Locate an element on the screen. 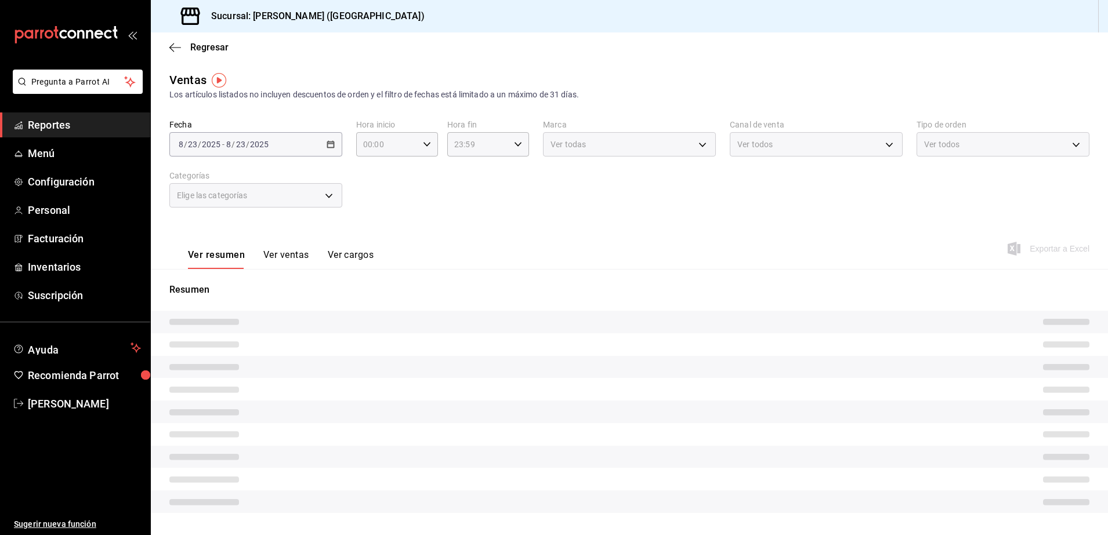  label: Tipo de orden is located at coordinates (1003, 125).